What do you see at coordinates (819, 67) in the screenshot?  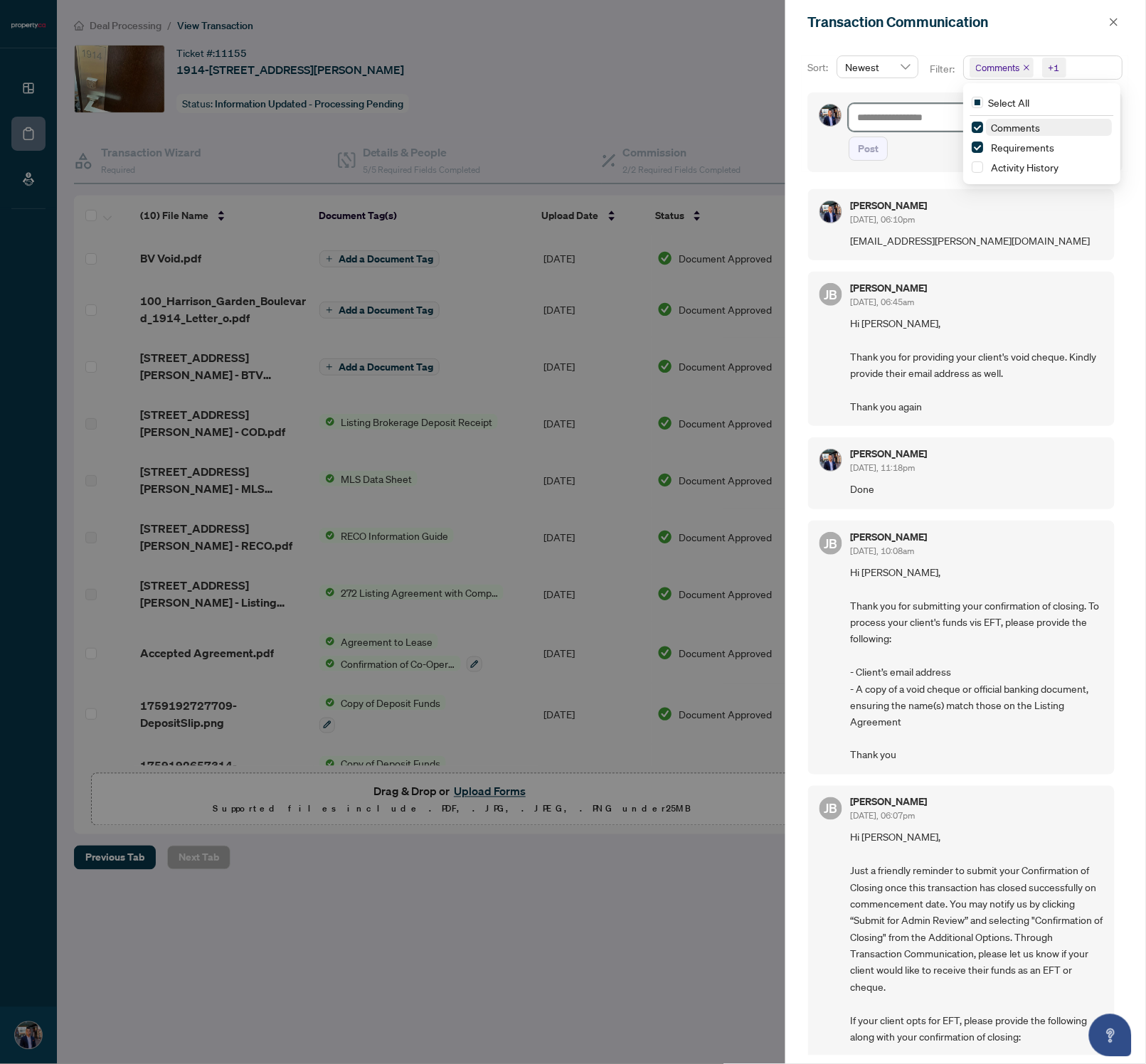 I see `p: Sort:` at bounding box center [819, 67].